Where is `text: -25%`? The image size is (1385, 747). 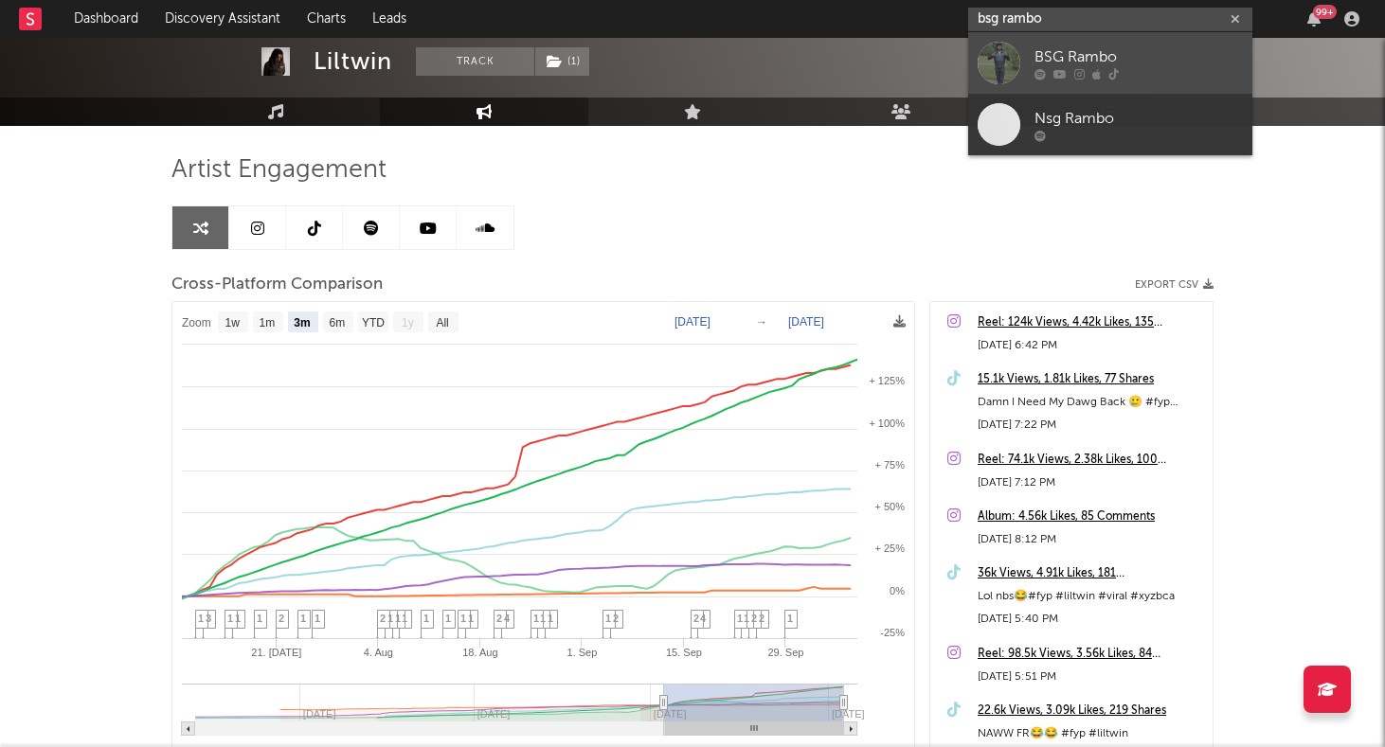 text: -25% is located at coordinates (892, 633).